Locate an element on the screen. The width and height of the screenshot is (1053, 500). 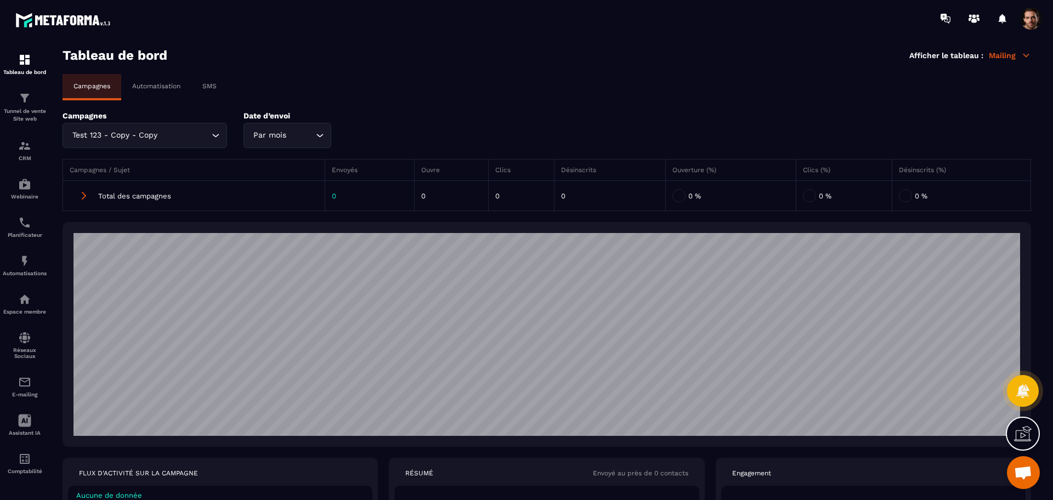
a: emailemailE-mailing is located at coordinates (25, 387).